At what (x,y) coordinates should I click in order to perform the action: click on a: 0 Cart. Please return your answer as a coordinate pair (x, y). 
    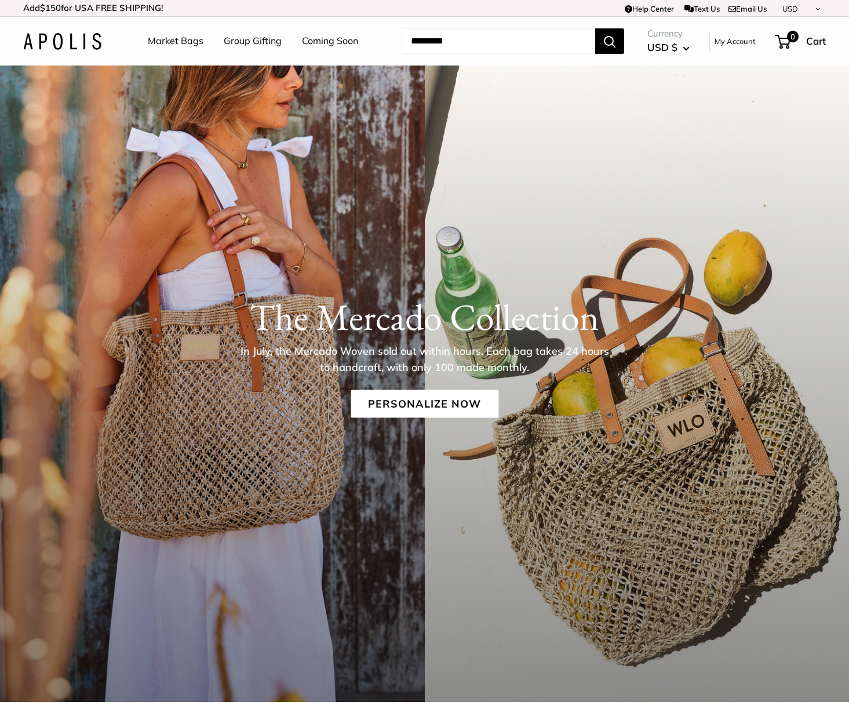
    Looking at the image, I should click on (801, 41).